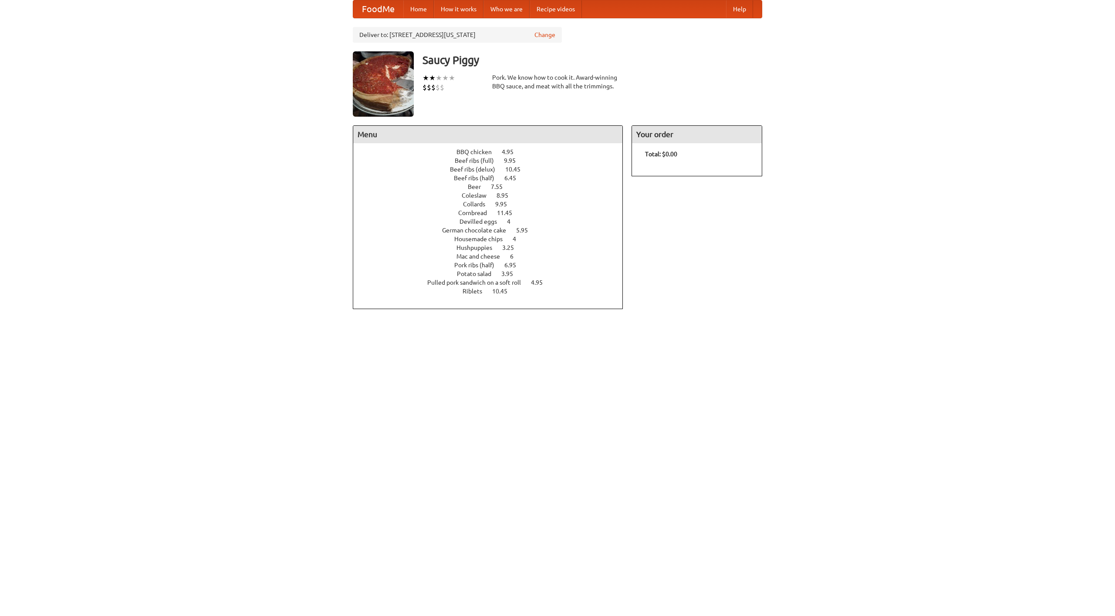 Image resolution: width=1115 pixels, height=616 pixels. I want to click on div: Pork. We know how to cook it. Award-winning BBQ sauce, and meat with all the trimmings., so click(557, 82).